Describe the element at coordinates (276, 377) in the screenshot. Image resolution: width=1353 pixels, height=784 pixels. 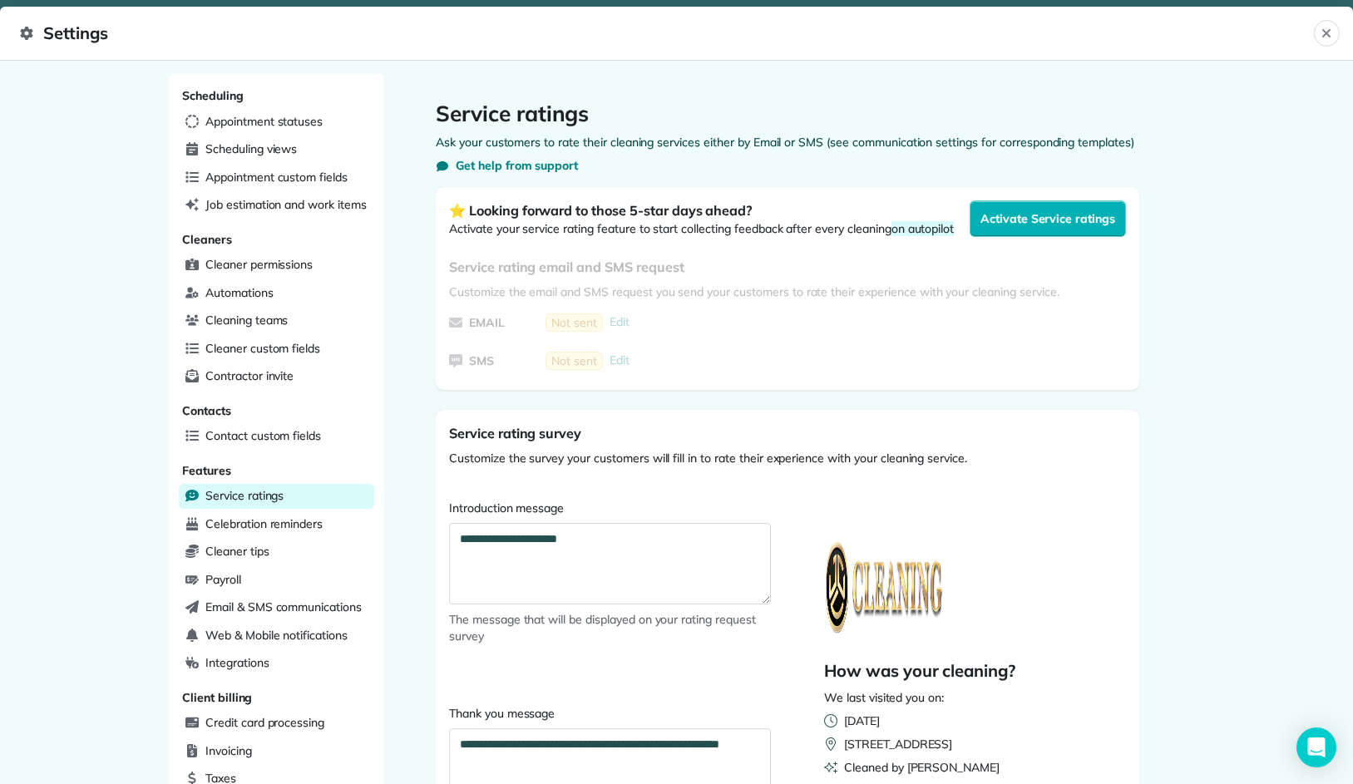
I see `a: Contractor invite` at that location.